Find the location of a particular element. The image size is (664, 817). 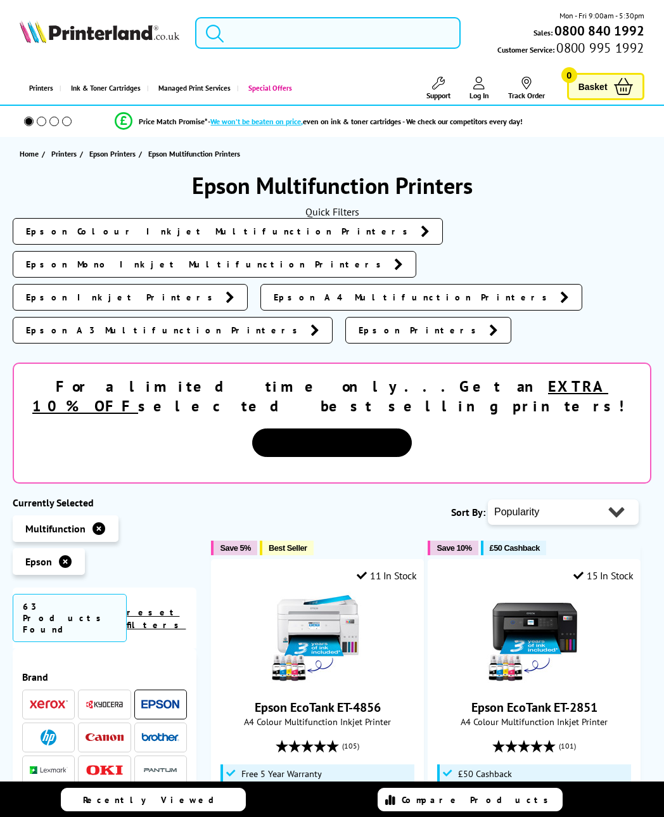

a: Support is located at coordinates (439, 88).